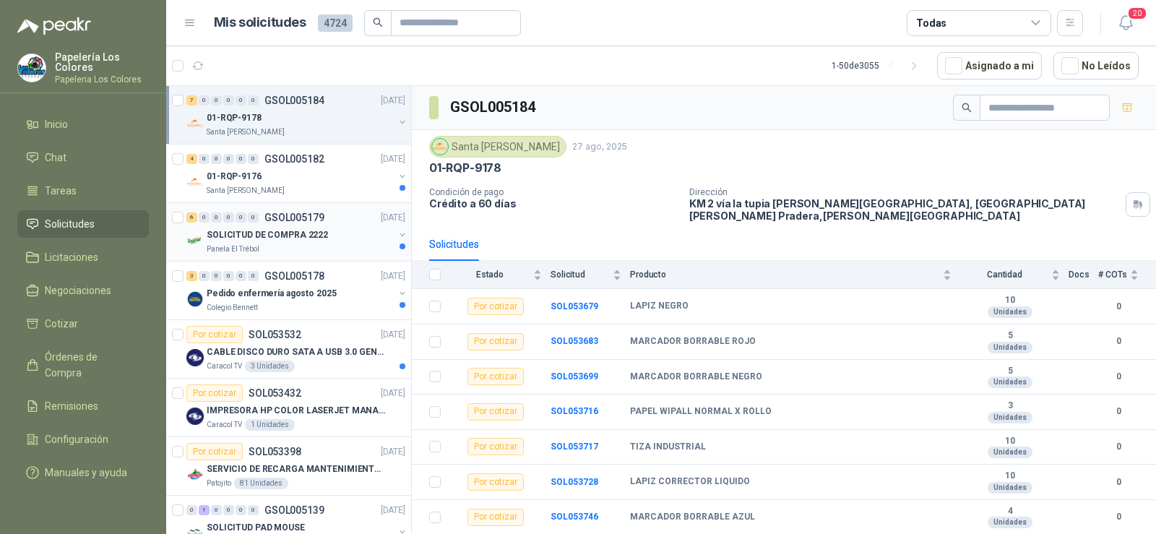  What do you see at coordinates (234, 176) in the screenshot?
I see `p: 01-RQP-9176` at bounding box center [234, 176].